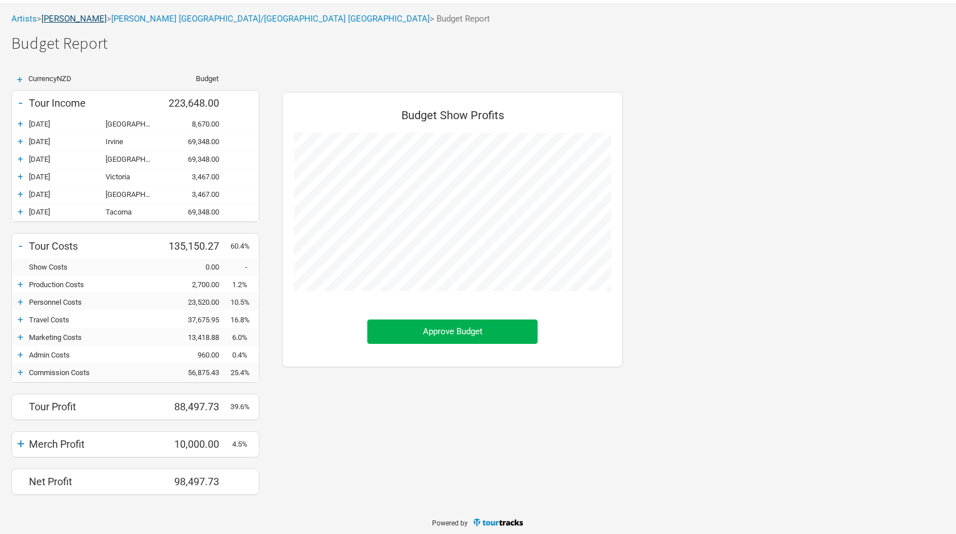 Image resolution: width=956 pixels, height=534 pixels. Describe the element at coordinates (484, 43) in the screenshot. I see `h1: Budget Report` at that location.